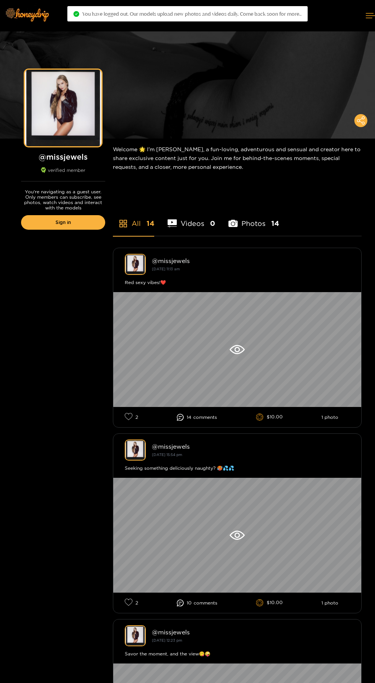 The width and height of the screenshot is (375, 683). What do you see at coordinates (192, 14) in the screenshot?
I see `span: You have logged out. Our models upload new photos and videos daily. Come back soon for more..` at bounding box center [192, 14].